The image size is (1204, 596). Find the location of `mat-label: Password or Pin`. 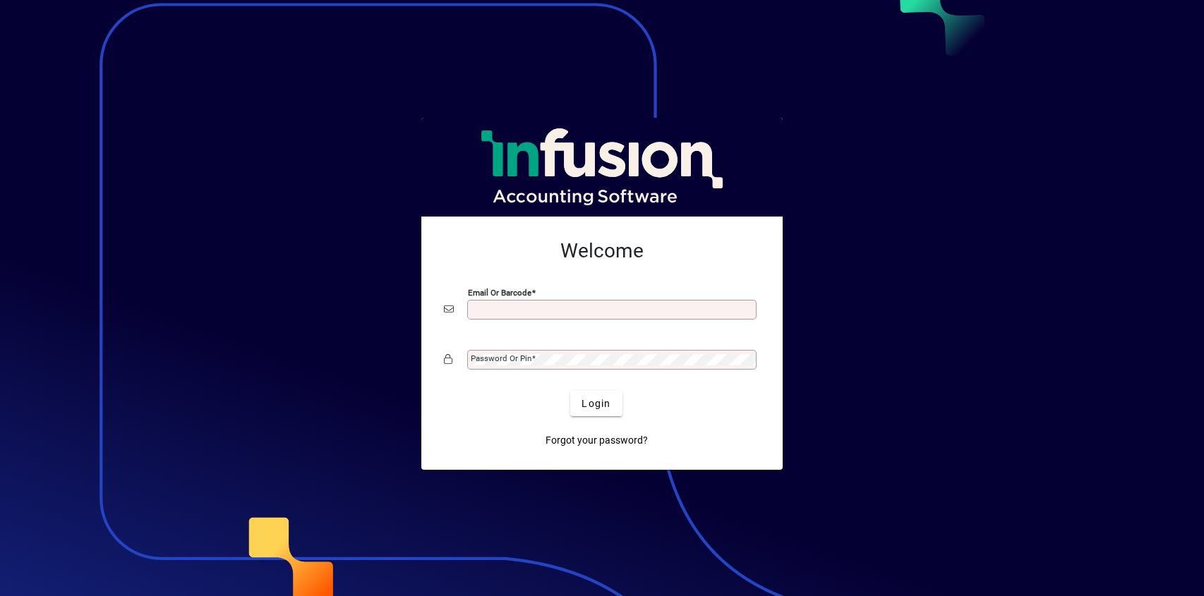

mat-label: Password or Pin is located at coordinates (501, 358).